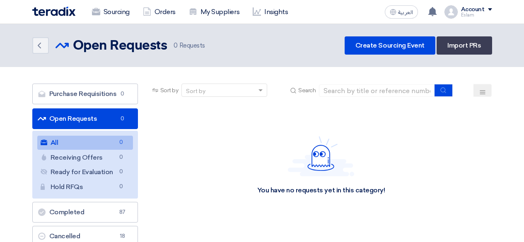 Image resolution: width=524 pixels, height=242 pixels. Describe the element at coordinates (189, 46) in the screenshot. I see `span: Requests` at that location.